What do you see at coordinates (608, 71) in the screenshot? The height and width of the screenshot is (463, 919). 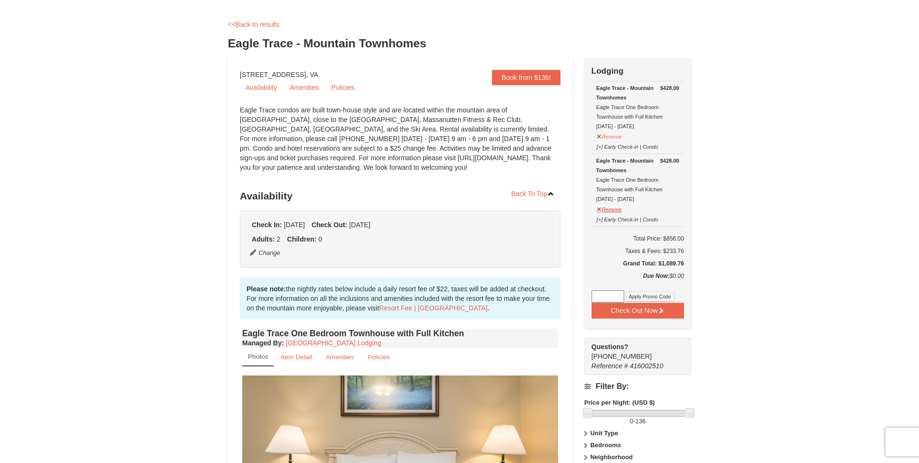 I see `strong: Lodging` at bounding box center [608, 71].